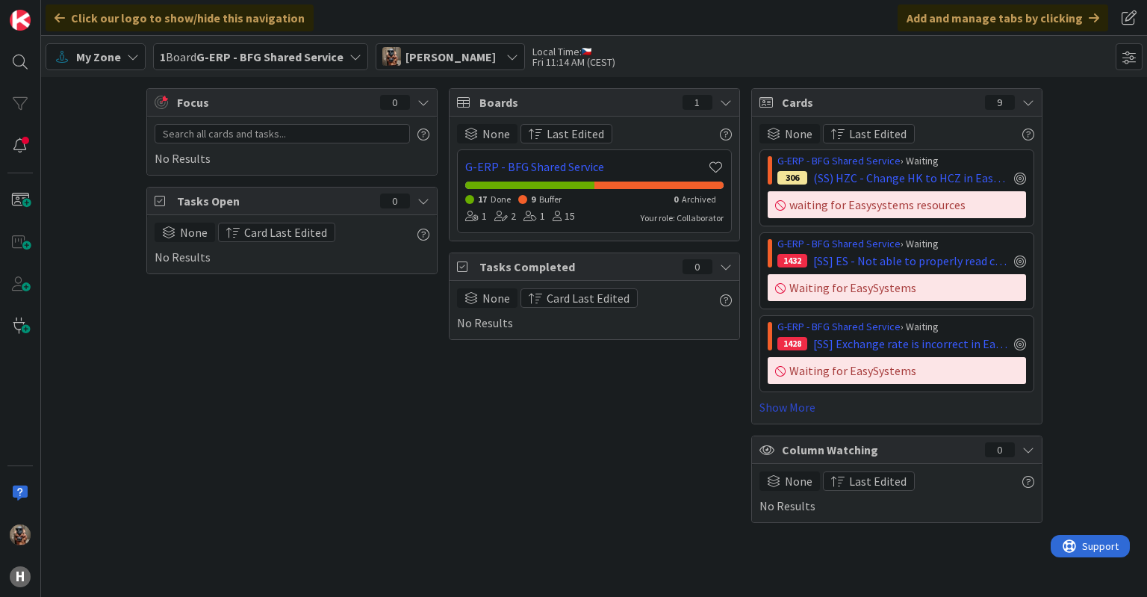 Image resolution: width=1147 pixels, height=597 pixels. I want to click on input: Search all cards and tasks..., so click(282, 134).